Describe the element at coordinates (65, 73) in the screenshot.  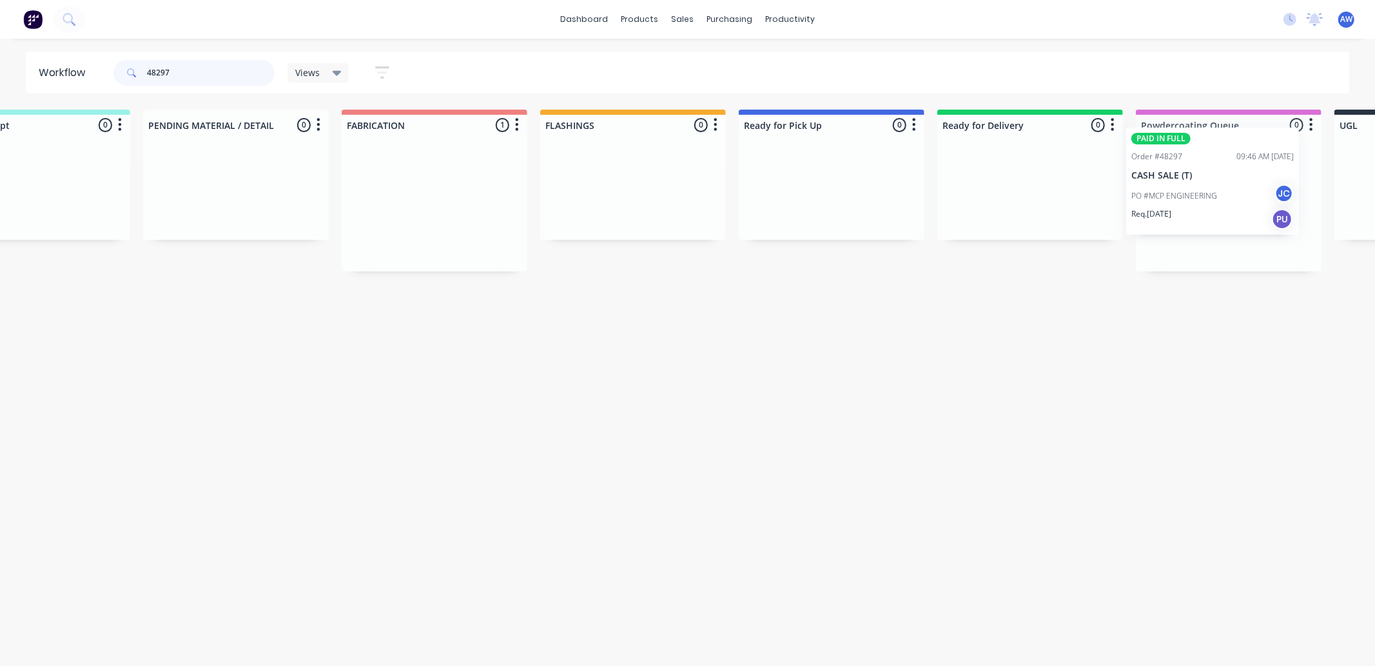
I see `div: Workflow` at that location.